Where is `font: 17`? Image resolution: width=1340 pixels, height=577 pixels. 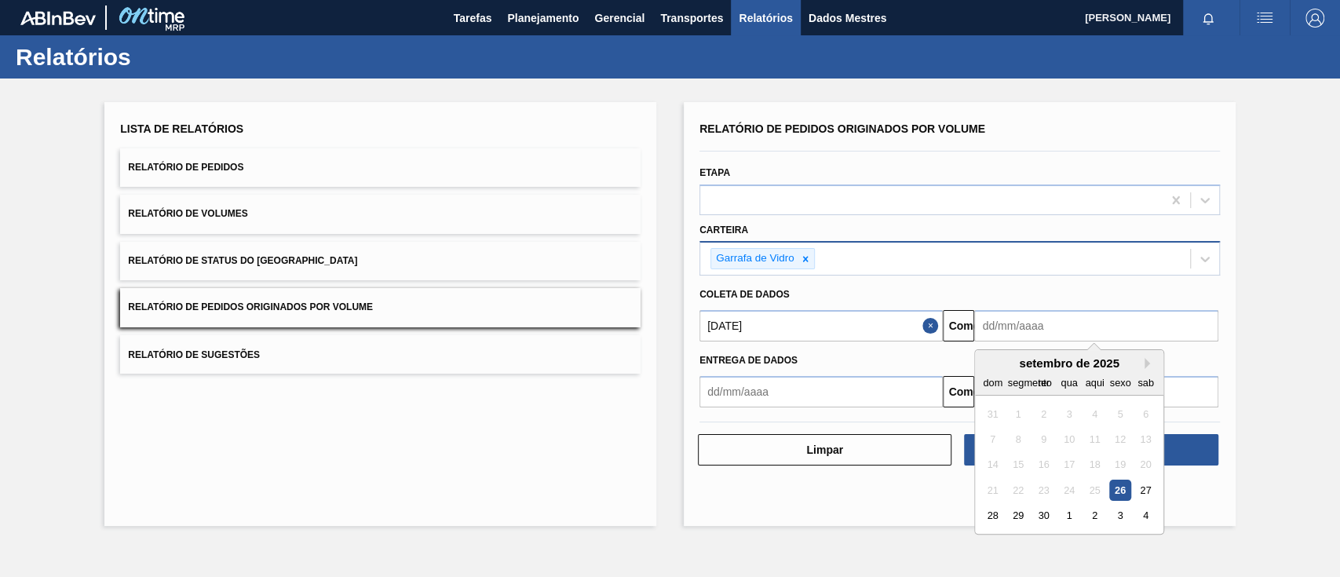
font: 17 is located at coordinates (1069, 465).